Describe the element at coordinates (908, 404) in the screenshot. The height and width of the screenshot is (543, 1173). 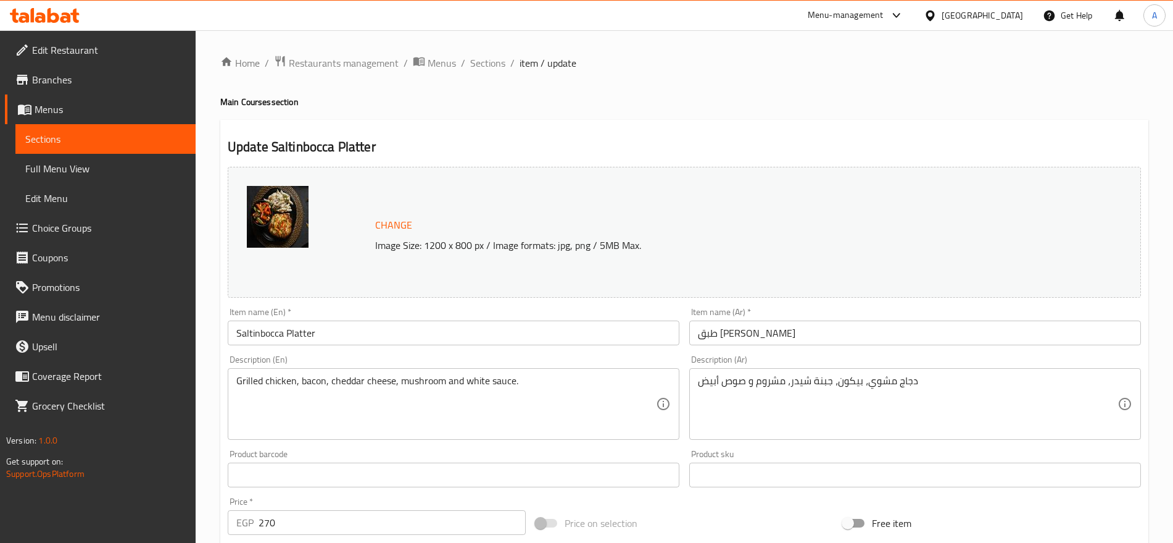
I see `textarea: دجاج مشوي، بيكون، جبنة شيدر، مشروم و صوص أبيض` at that location.